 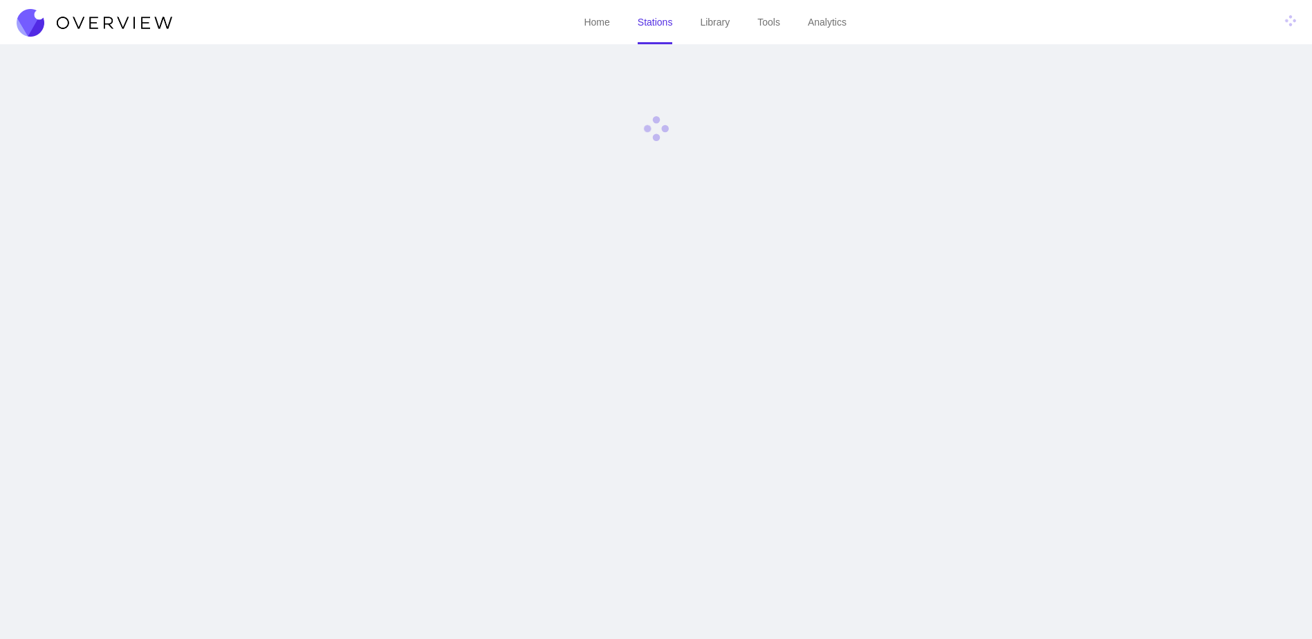 I want to click on a: Tools, so click(x=769, y=22).